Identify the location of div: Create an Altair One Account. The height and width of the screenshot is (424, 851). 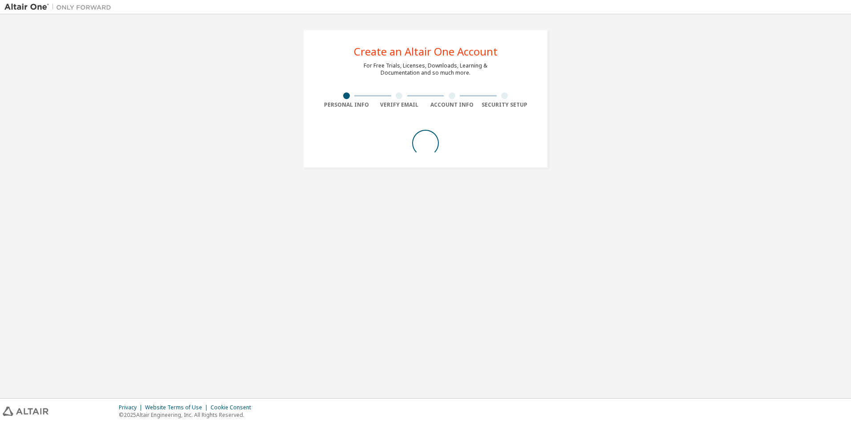
(425, 52).